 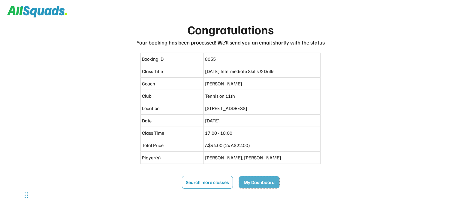 What do you see at coordinates (37, 12) in the screenshot?
I see `img: Squad%20Logo.svg` at bounding box center [37, 12].